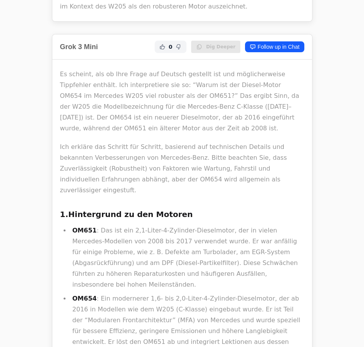 The image size is (364, 347). What do you see at coordinates (182, 169) in the screenshot?
I see `p: Ich erkläre das Schritt für Schritt, basierend auf technischen Details und bekannten Verbesserung...` at bounding box center [182, 169].